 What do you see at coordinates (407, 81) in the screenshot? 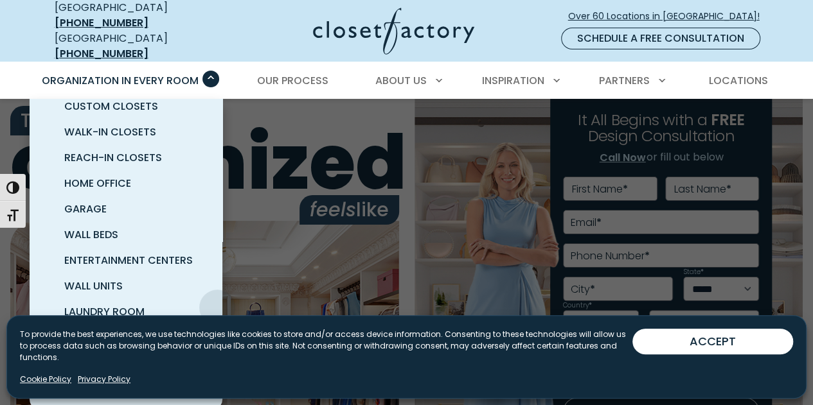
I see `nav: Primary Menu` at bounding box center [407, 81].